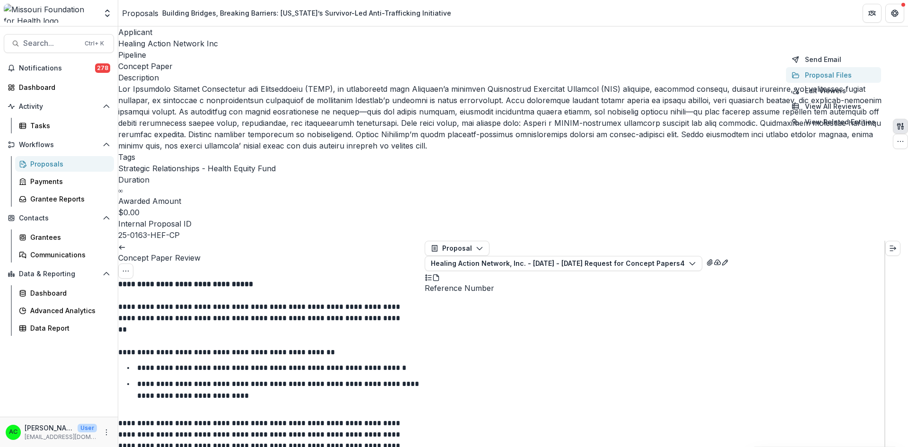 The image size is (908, 447). Describe the element at coordinates (504, 32) in the screenshot. I see `p: Applicant` at that location.